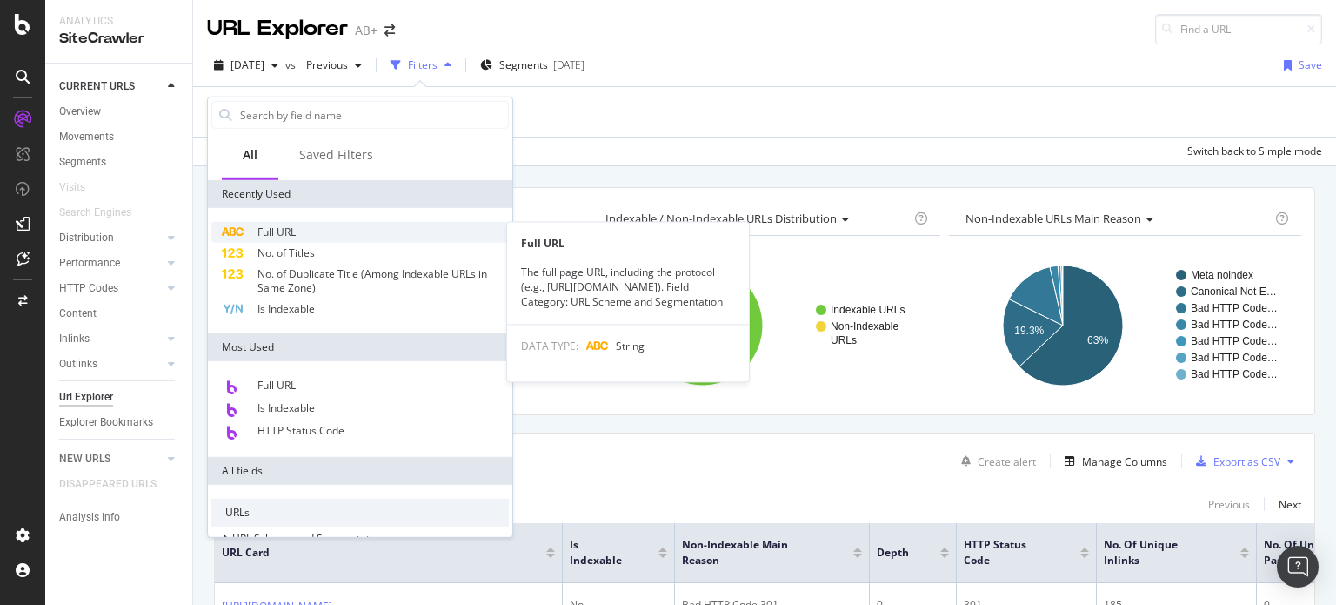  I want to click on a: Explorer Bookmarks, so click(119, 422).